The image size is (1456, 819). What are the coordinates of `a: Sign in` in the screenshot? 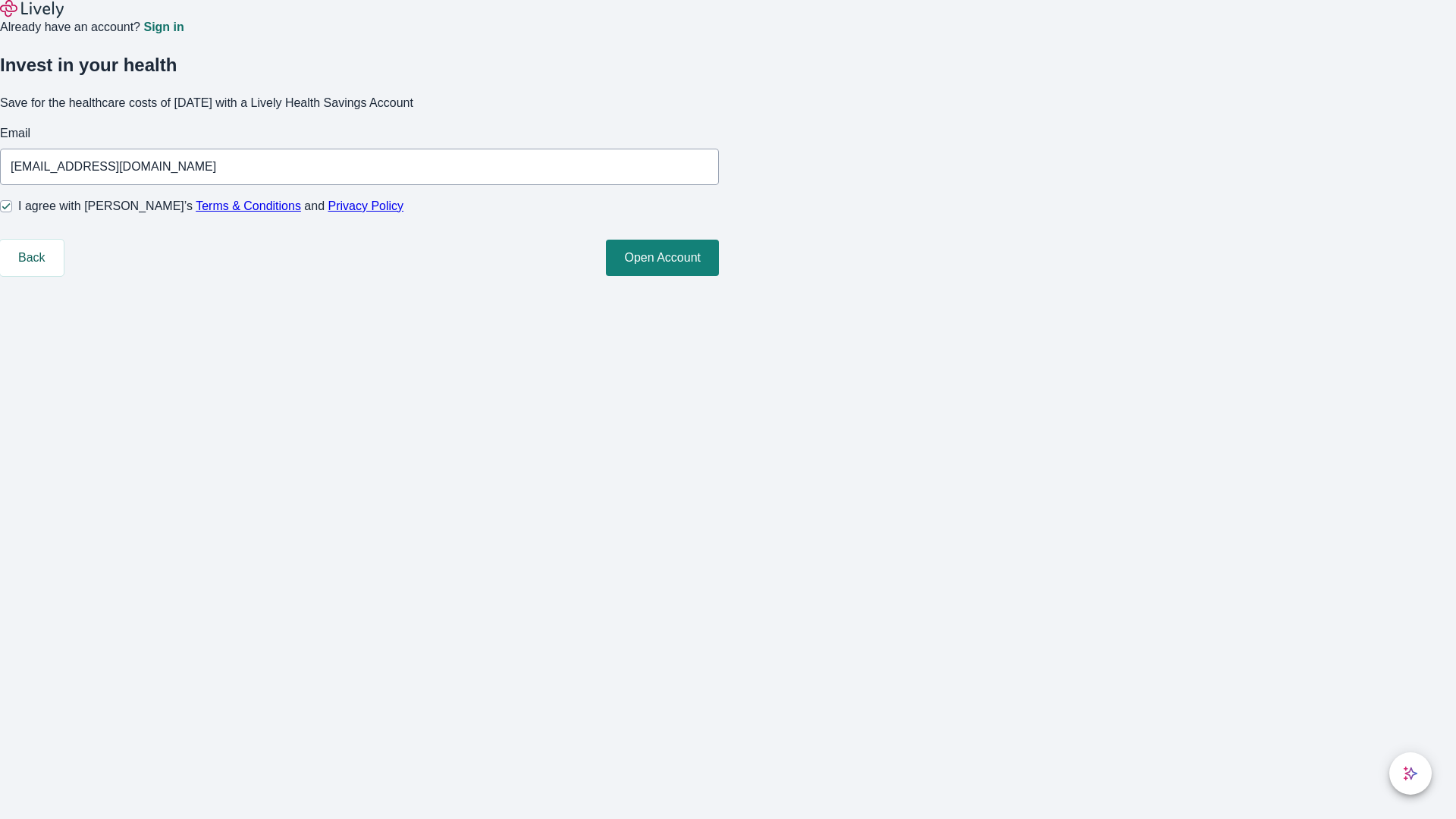 It's located at (163, 28).